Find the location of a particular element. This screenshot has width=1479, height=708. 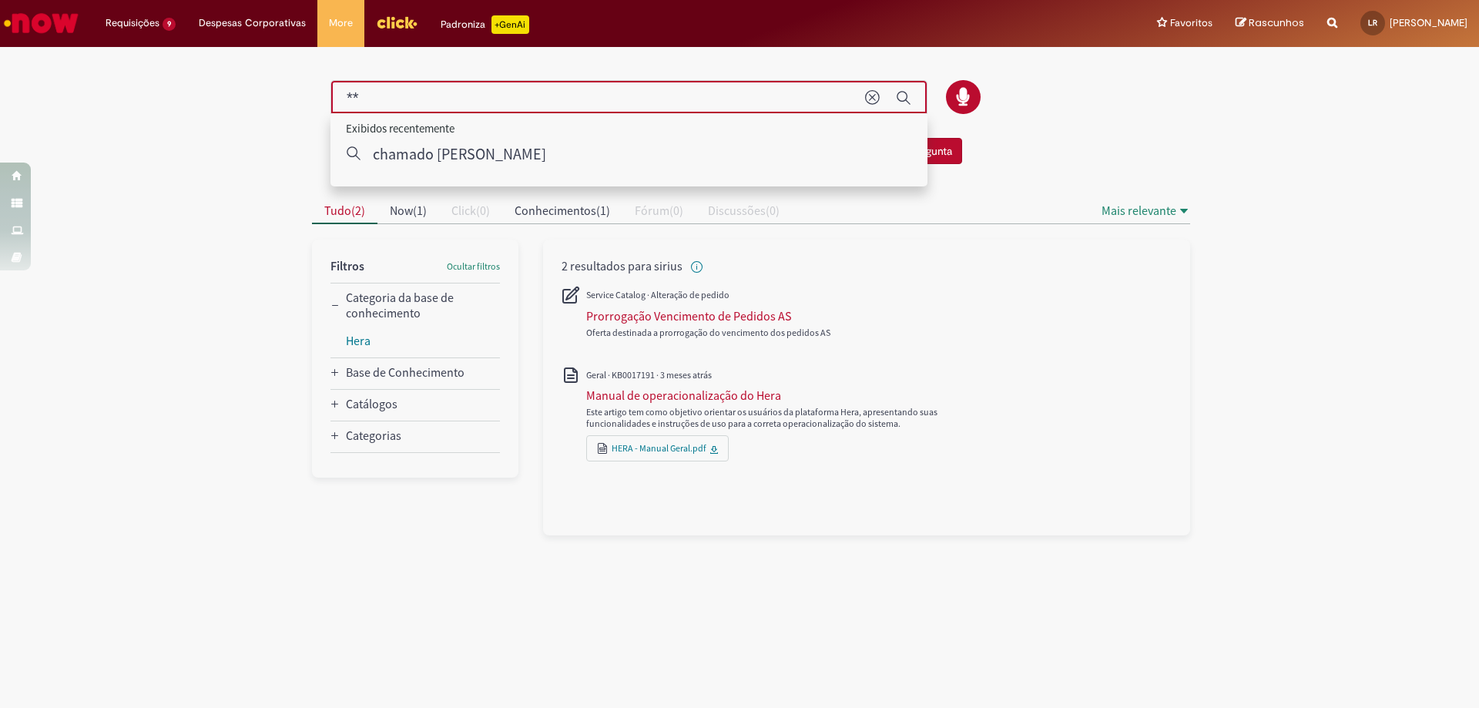

span: Rascunhos is located at coordinates (1277, 22).